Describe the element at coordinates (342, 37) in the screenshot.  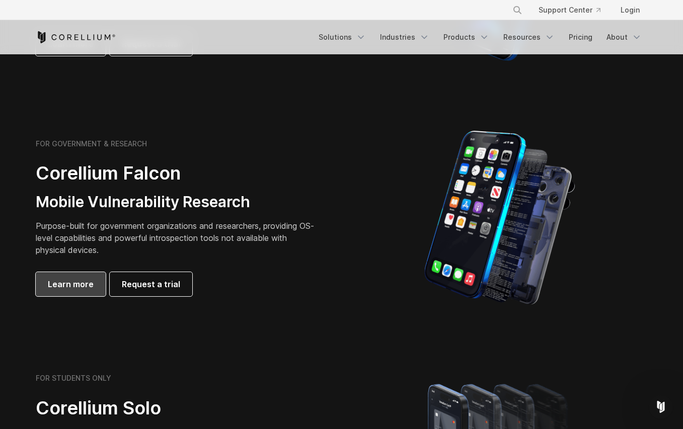
I see `a: Solutions` at that location.